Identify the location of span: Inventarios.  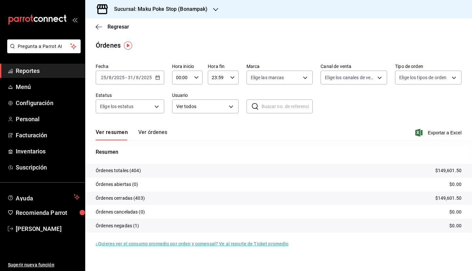
(48, 151).